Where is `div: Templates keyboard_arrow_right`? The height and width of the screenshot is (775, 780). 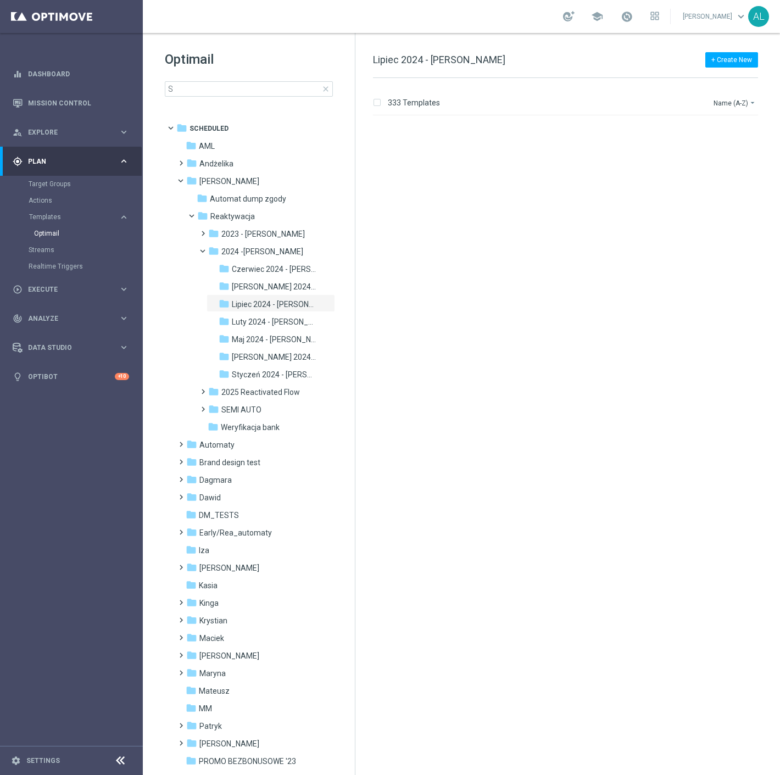
div: Templates keyboard_arrow_right is located at coordinates (79, 217).